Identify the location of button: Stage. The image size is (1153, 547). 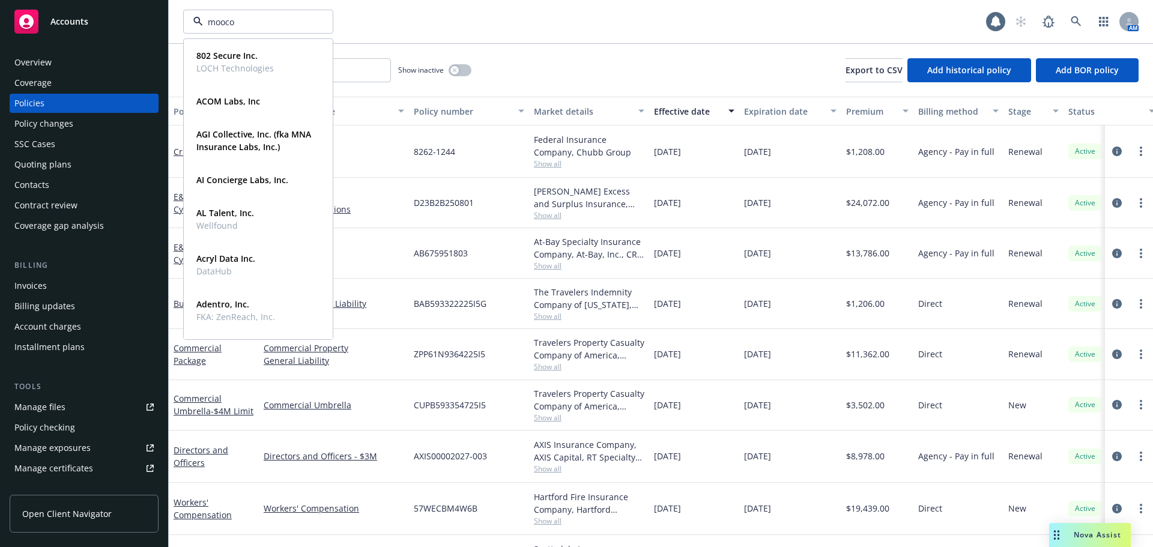
(1034, 111).